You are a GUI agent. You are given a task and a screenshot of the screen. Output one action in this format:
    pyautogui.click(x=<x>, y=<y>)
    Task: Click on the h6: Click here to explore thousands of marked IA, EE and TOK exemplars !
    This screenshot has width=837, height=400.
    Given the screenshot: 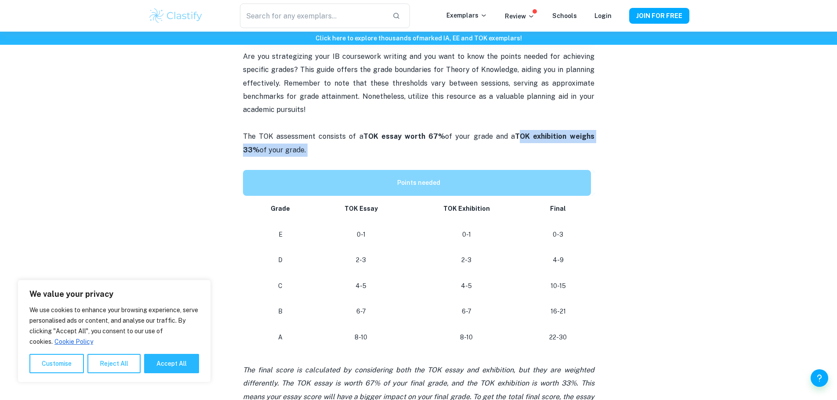 What is the action you would take?
    pyautogui.click(x=418, y=38)
    